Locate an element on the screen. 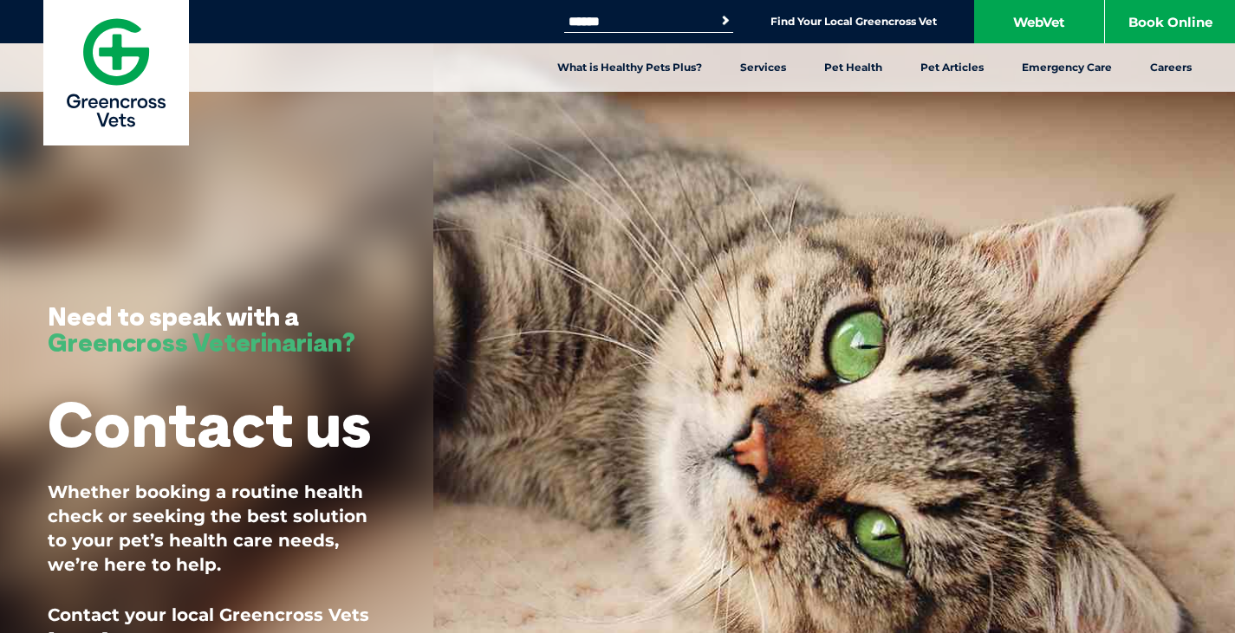 The image size is (1235, 633). a: Pet Health is located at coordinates (853, 68).